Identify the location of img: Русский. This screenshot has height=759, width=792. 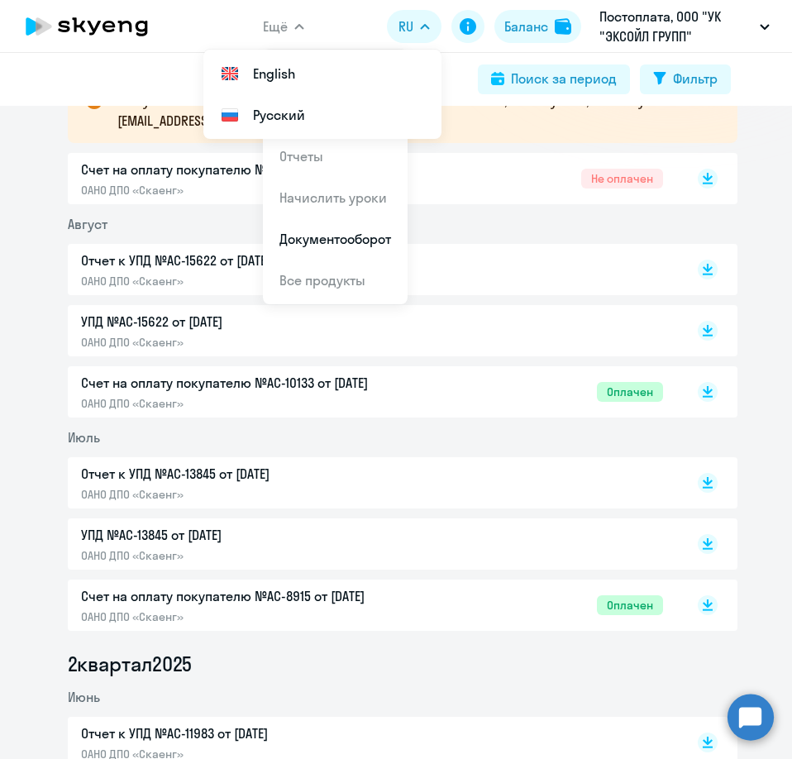
(230, 115).